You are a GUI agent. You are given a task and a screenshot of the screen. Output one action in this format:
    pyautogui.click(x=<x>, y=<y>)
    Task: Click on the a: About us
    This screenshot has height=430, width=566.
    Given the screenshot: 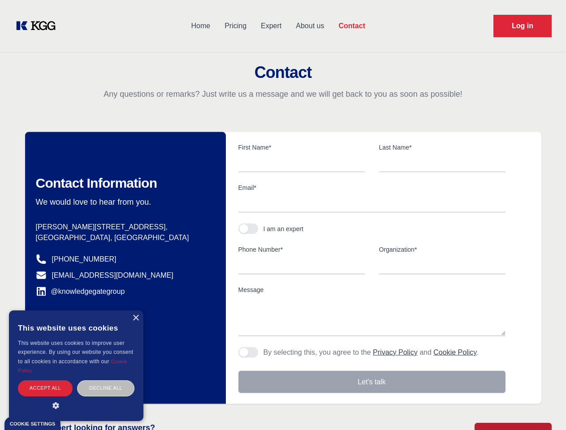 What is the action you would take?
    pyautogui.click(x=310, y=26)
    